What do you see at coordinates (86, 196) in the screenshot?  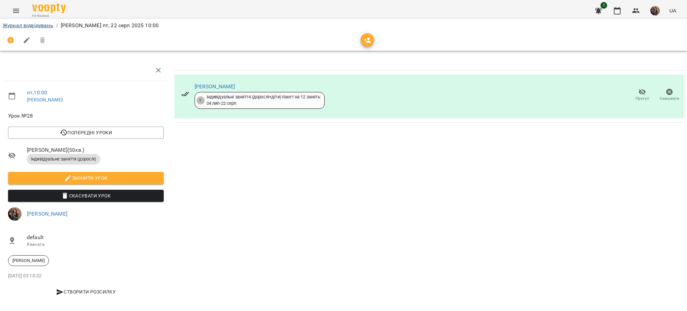 I see `button: Скасувати Урок` at bounding box center [86, 196].